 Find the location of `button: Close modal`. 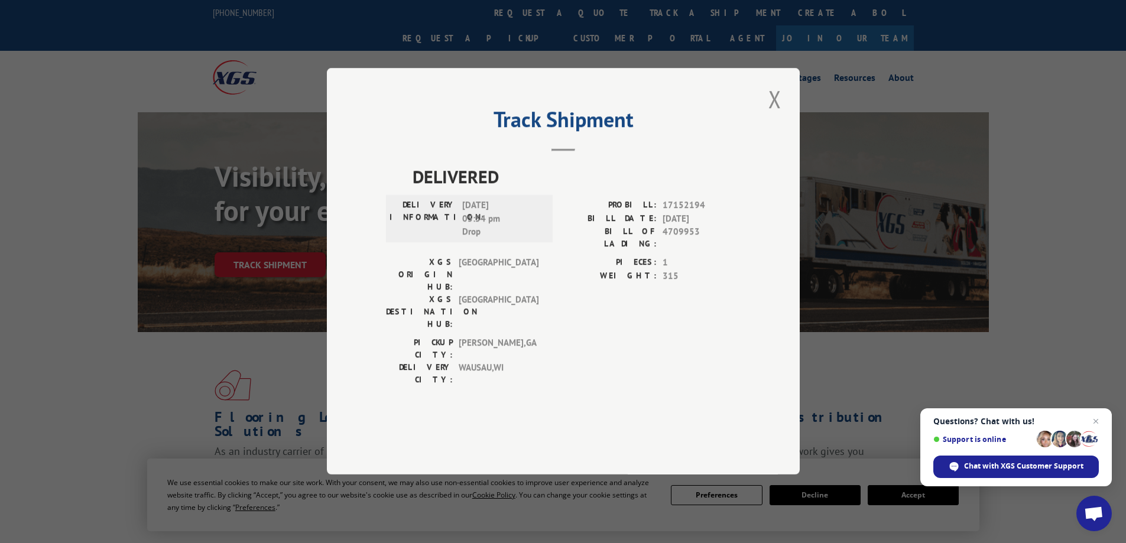

button: Close modal is located at coordinates (775, 99).